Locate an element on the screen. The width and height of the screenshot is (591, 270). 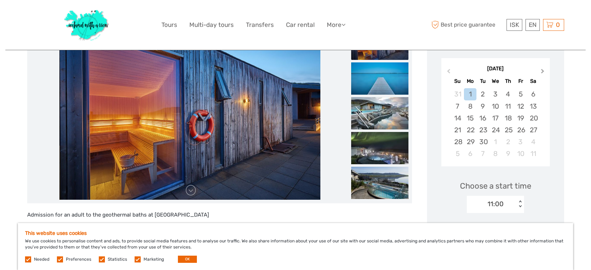
div: Choose Saturday, June 6th, 2026 is located at coordinates (533, 94).